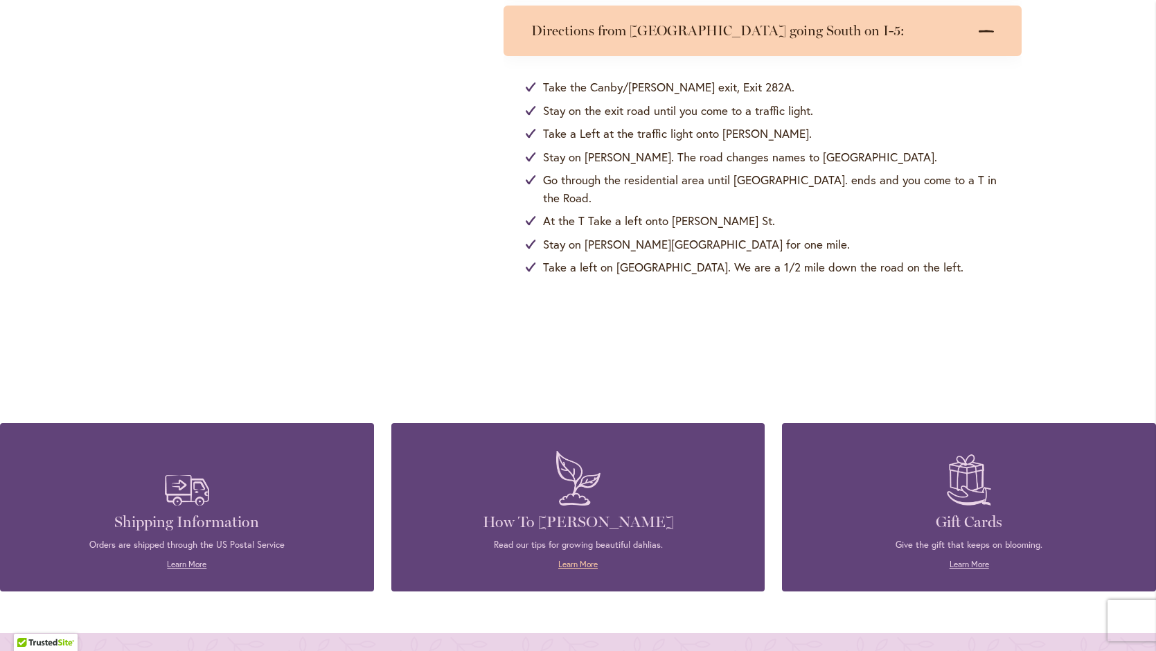  What do you see at coordinates (187, 522) in the screenshot?
I see `h4: Shipping Information` at bounding box center [187, 522].